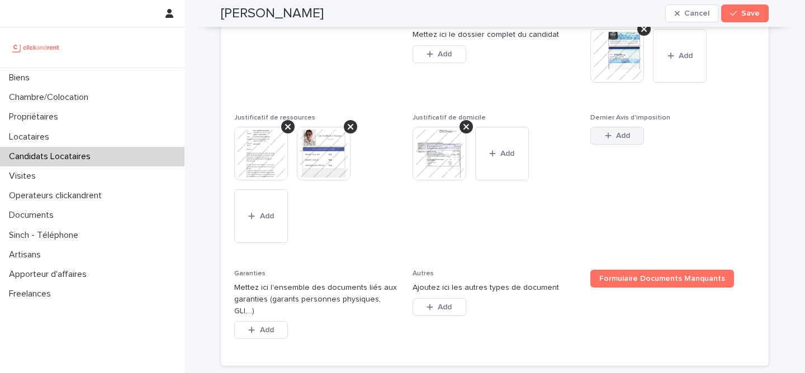  What do you see at coordinates (630, 118) in the screenshot?
I see `span: Dernier Avis d'imposition` at bounding box center [630, 118].